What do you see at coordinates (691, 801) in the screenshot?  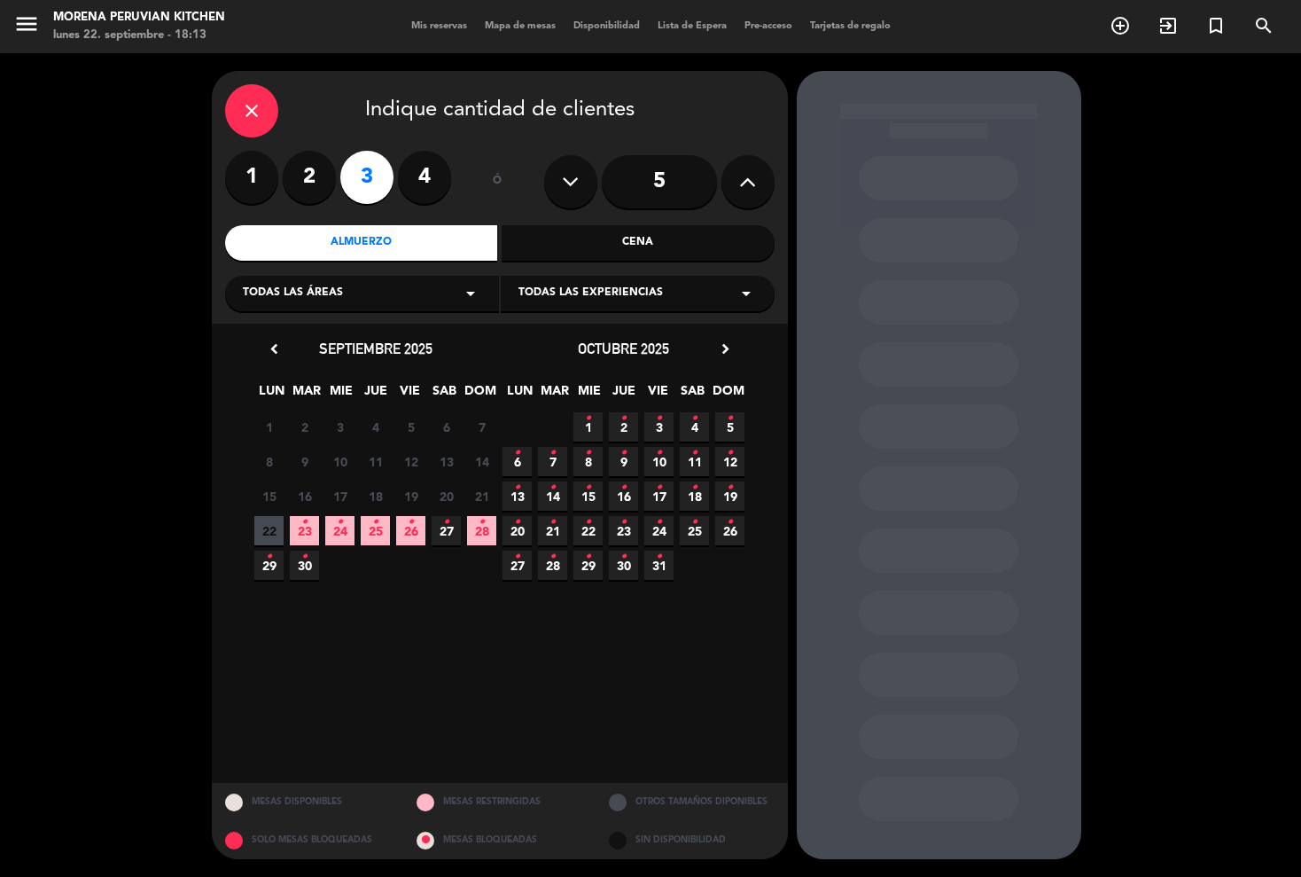 I see `div: OTROS TAMAÑOS DIPONIBLES` at bounding box center [691, 801].